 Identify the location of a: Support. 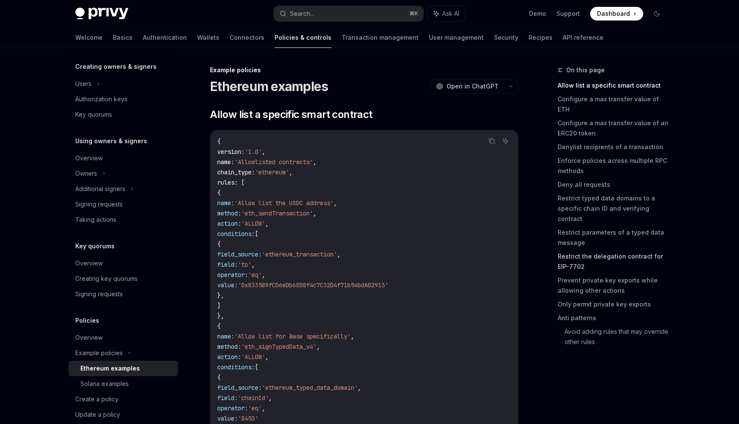
(568, 14).